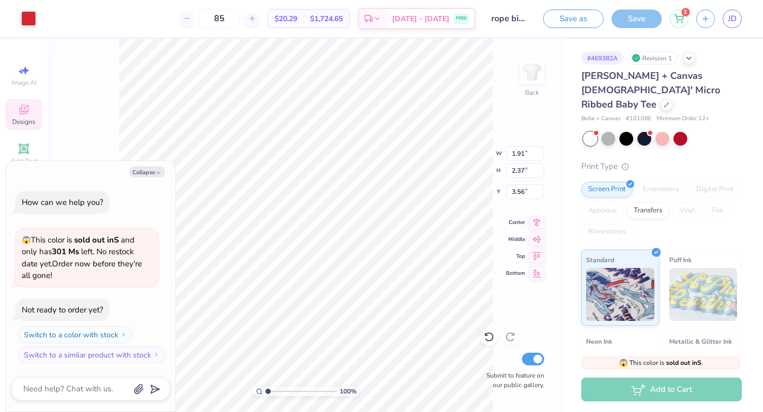 Image resolution: width=763 pixels, height=412 pixels. Describe the element at coordinates (700, 341) in the screenshot. I see `span: Metallic & Glitter Ink` at that location.